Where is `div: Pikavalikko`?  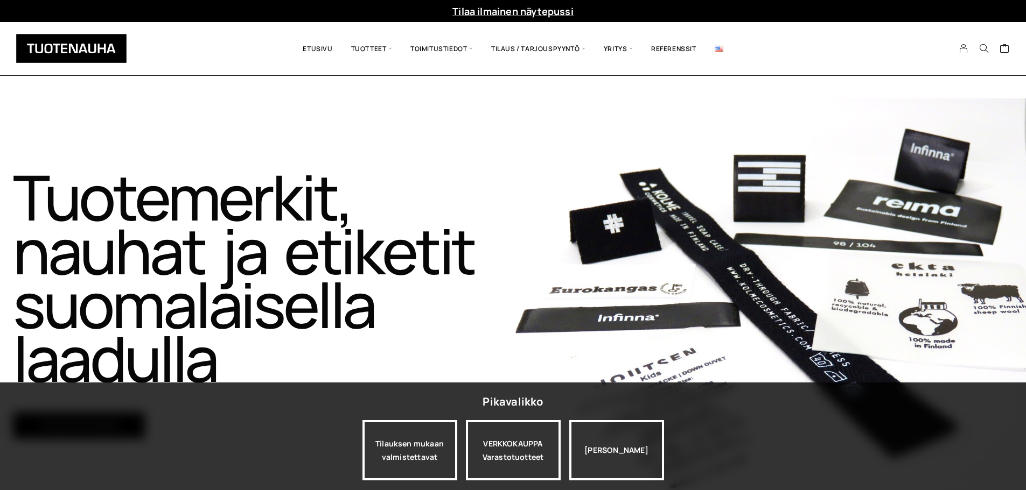 div: Pikavalikko is located at coordinates (513, 402).